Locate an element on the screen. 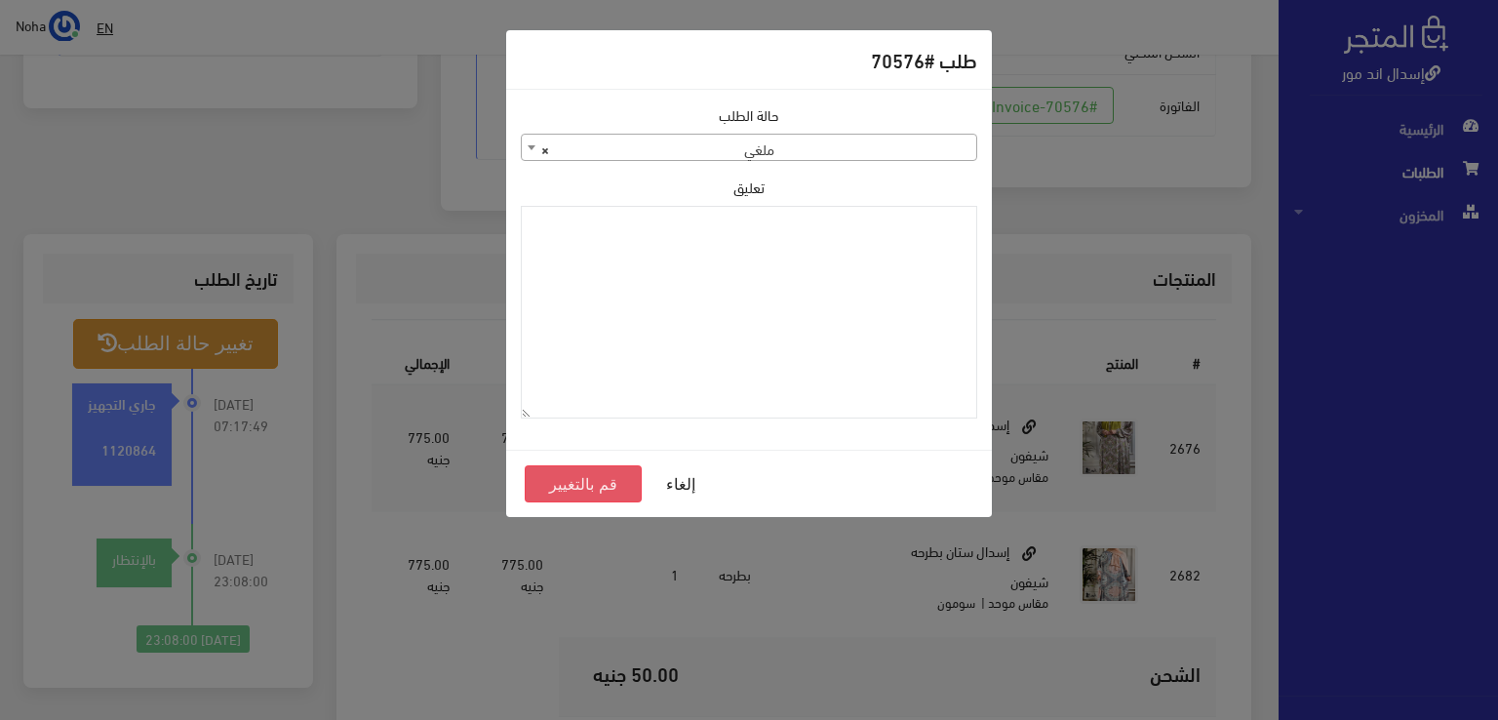 The width and height of the screenshot is (1498, 720). label: تعليق is located at coordinates (749, 187).